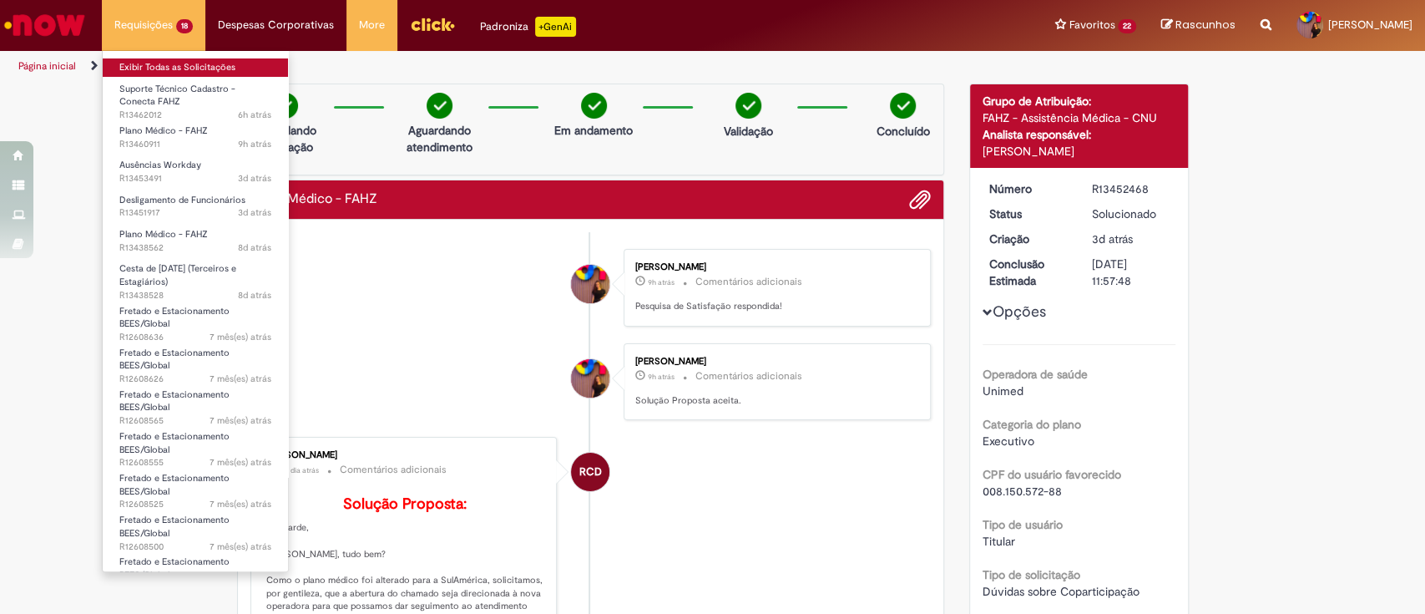  I want to click on time: 29/08/2025 09:02:27, so click(661, 377).